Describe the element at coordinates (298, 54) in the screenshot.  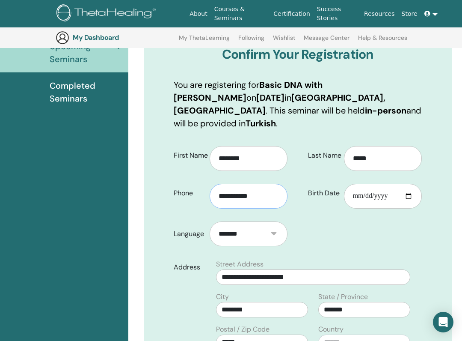
I see `h3: Confirm Your Registration` at that location.